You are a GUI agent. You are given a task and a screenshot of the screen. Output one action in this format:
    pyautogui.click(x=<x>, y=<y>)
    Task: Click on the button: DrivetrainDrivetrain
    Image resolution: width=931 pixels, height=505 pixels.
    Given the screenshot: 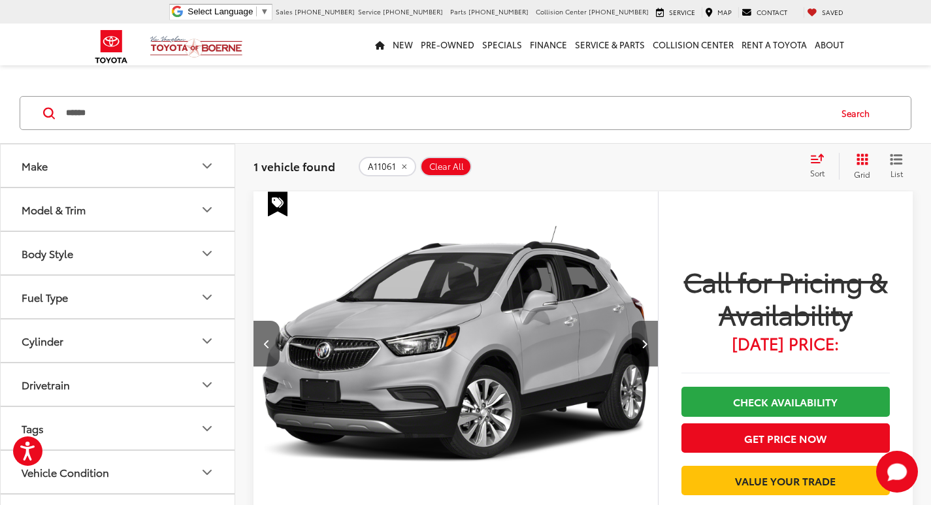 What is the action you would take?
    pyautogui.click(x=118, y=384)
    